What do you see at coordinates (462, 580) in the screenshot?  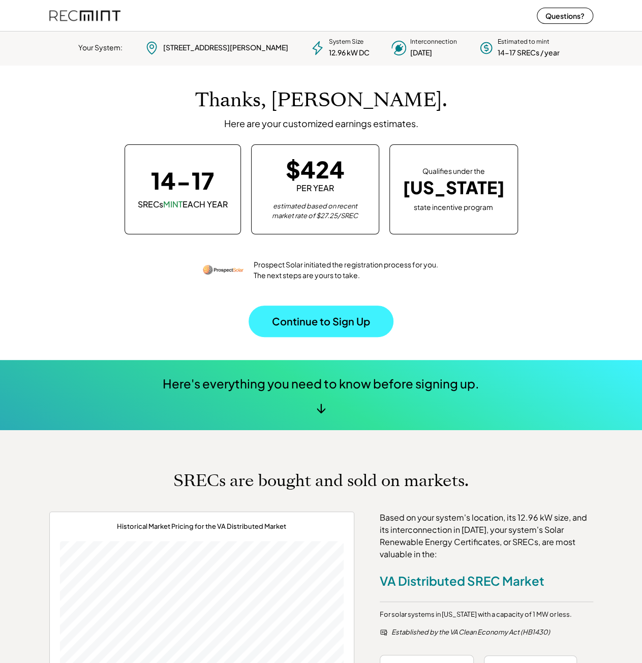 I see `div: VA Distributed SREC Market` at bounding box center [462, 580].